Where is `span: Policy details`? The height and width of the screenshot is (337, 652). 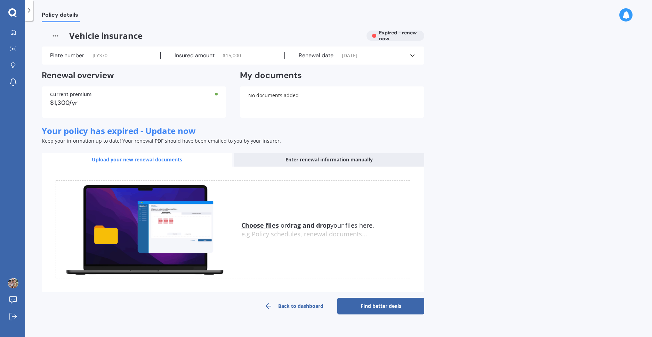
span: Policy details is located at coordinates (61, 16).